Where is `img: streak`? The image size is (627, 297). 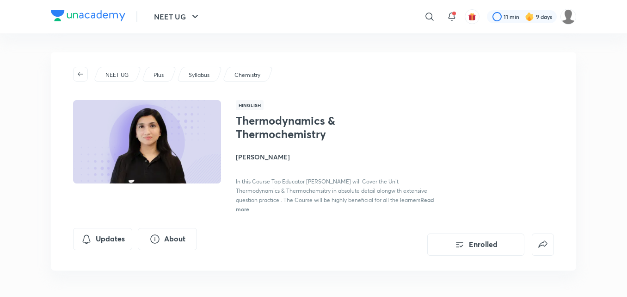
img: streak is located at coordinates (530, 17).